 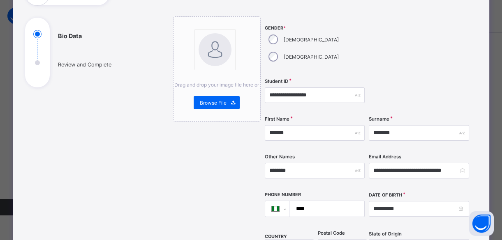 What do you see at coordinates (315, 28) in the screenshot?
I see `span: Gender` at bounding box center [315, 28].